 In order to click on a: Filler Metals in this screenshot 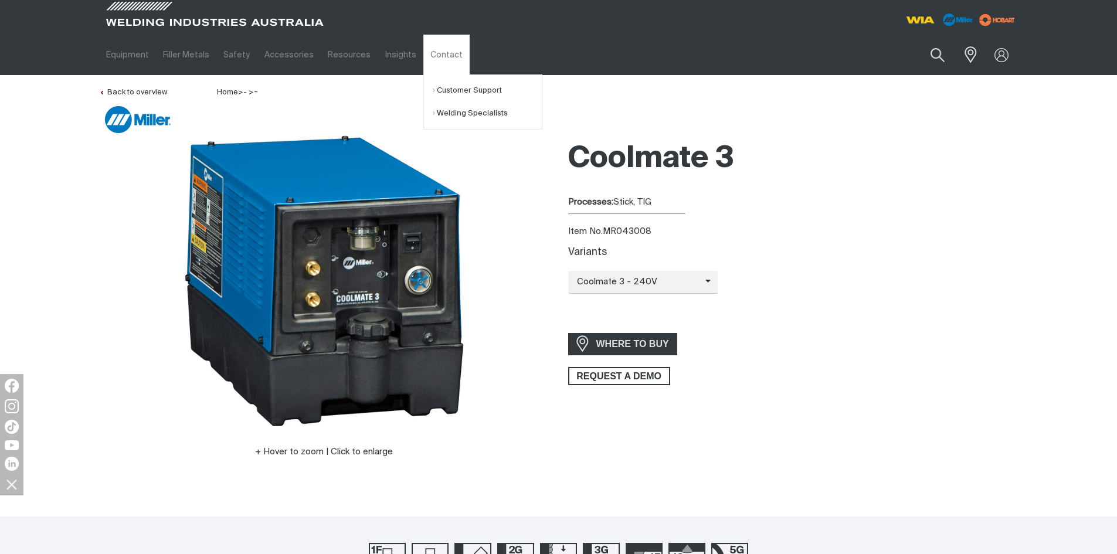, I will do `click(186, 55)`.